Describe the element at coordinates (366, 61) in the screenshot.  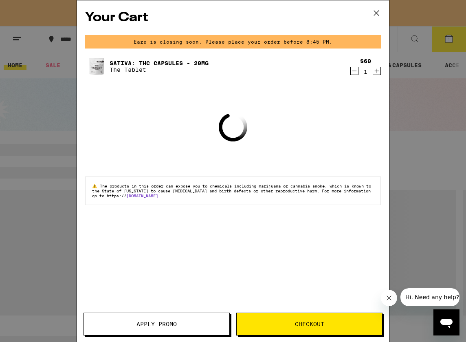
I see `div: $60` at that location.